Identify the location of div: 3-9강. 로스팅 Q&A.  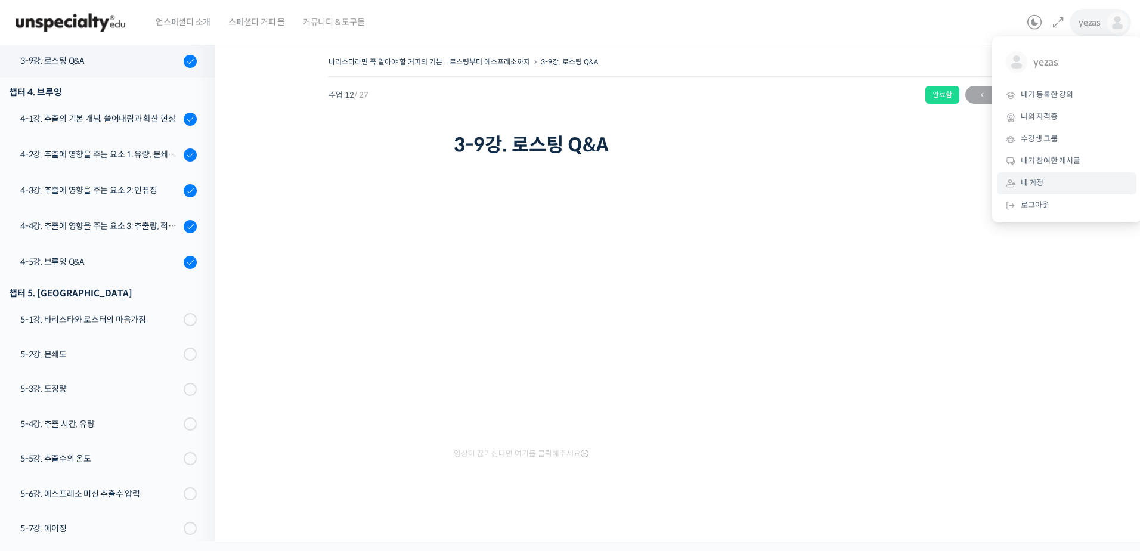
(100, 61).